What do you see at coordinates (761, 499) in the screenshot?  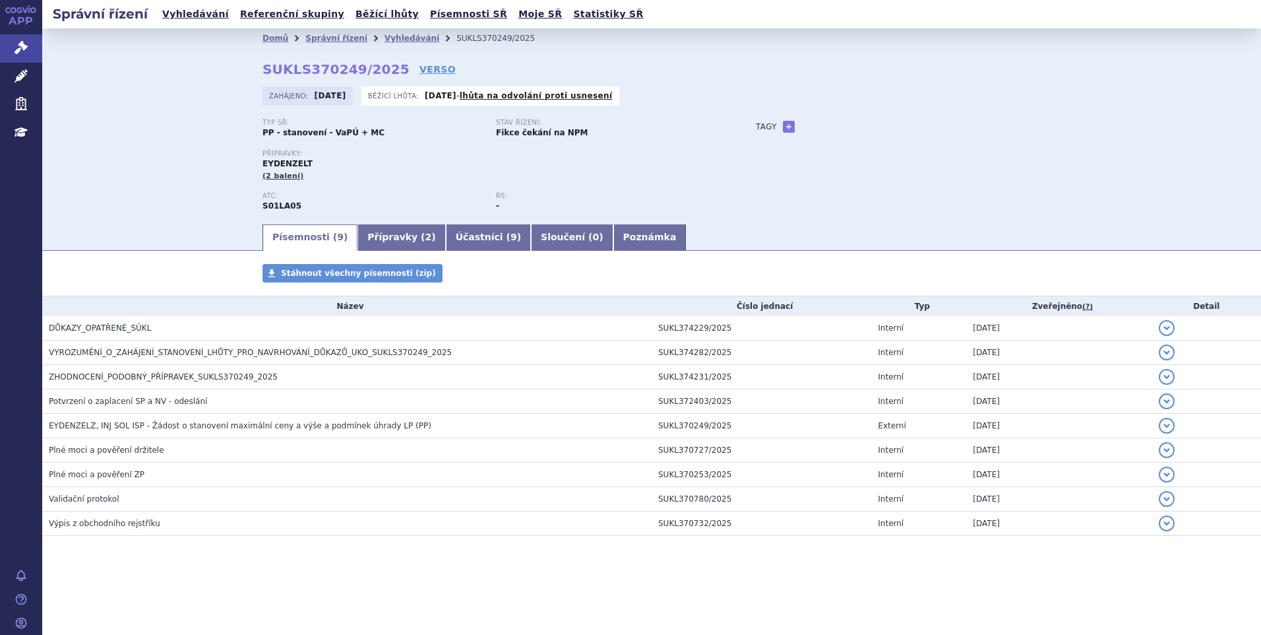 I see `td: SUKL370780/2025` at bounding box center [761, 499].